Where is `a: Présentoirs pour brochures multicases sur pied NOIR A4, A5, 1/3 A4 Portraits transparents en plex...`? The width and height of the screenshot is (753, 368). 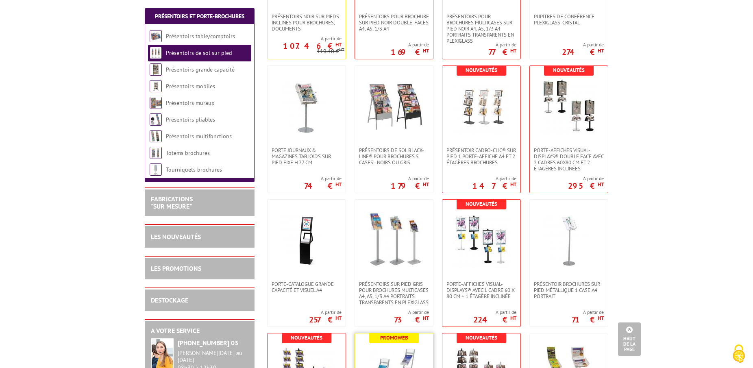 a: Présentoirs pour brochures multicases sur pied NOIR A4, A5, 1/3 A4 Portraits transparents en plex... is located at coordinates (481, 28).